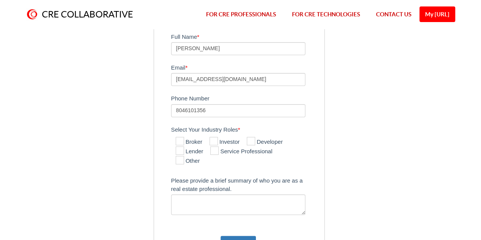 The height and width of the screenshot is (240, 481). What do you see at coordinates (241, 152) in the screenshot?
I see `label: Service Professional` at bounding box center [241, 152].